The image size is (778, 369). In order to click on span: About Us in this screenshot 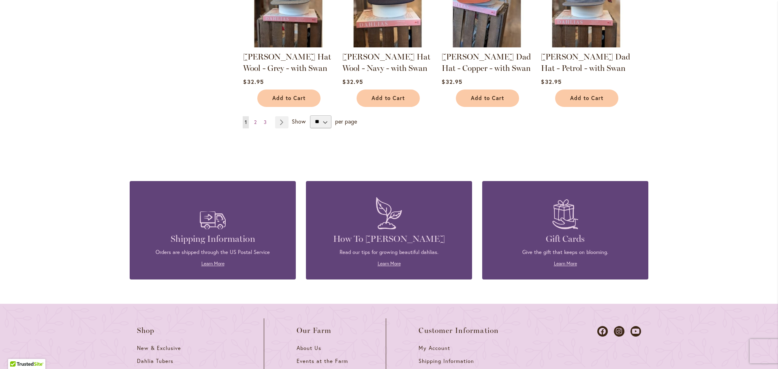, I will do `click(309, 348)`.